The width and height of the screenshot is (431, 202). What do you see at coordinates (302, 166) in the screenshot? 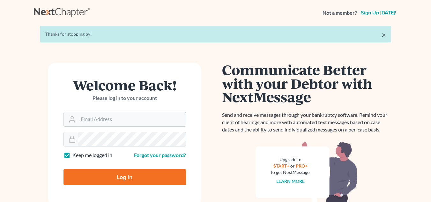
I see `a: PRO+` at bounding box center [302, 166].